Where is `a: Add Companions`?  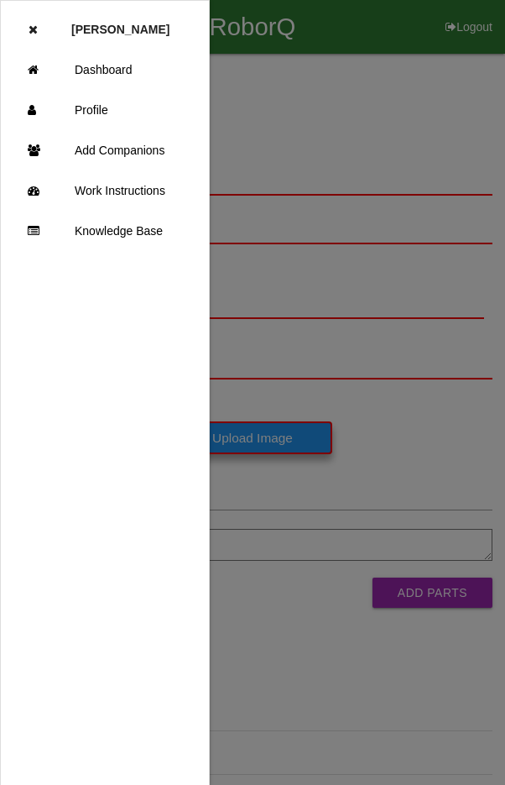 a: Add Companions is located at coordinates (105, 150).